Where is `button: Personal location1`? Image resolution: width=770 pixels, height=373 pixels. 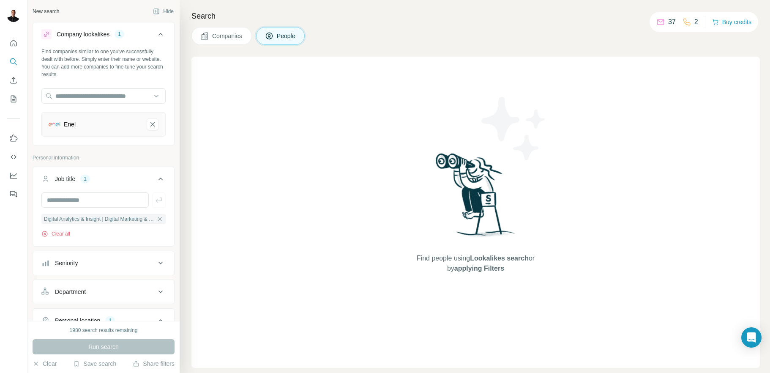 button: Personal location1 is located at coordinates (104, 322).